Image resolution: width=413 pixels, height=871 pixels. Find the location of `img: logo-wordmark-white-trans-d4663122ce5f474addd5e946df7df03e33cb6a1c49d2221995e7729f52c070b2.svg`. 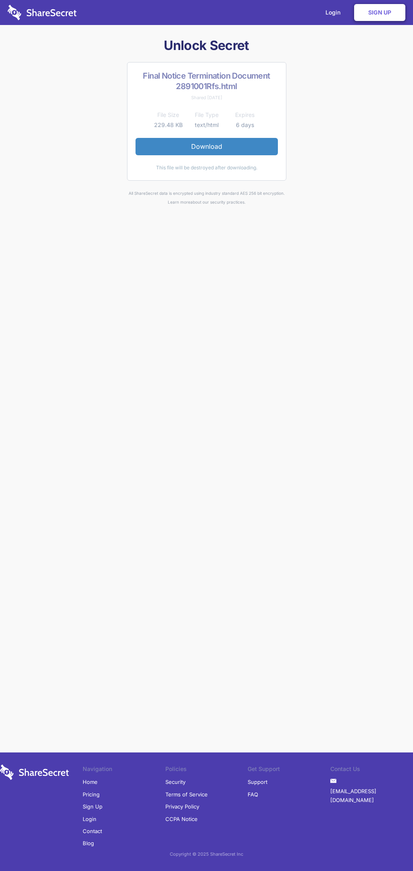

img: logo-wordmark-white-trans-d4663122ce5f474addd5e946df7df03e33cb6a1c49d2221995e7729f52c070b2.svg is located at coordinates (42, 13).